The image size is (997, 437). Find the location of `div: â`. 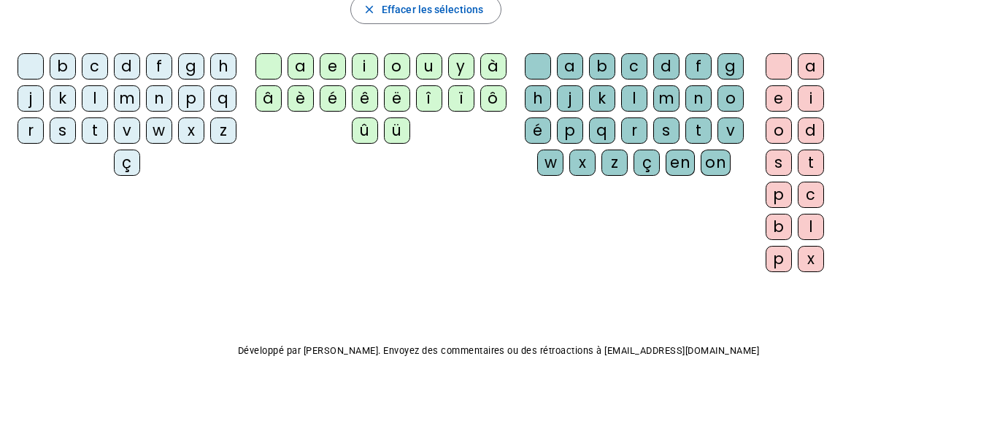

div: â is located at coordinates (269, 99).